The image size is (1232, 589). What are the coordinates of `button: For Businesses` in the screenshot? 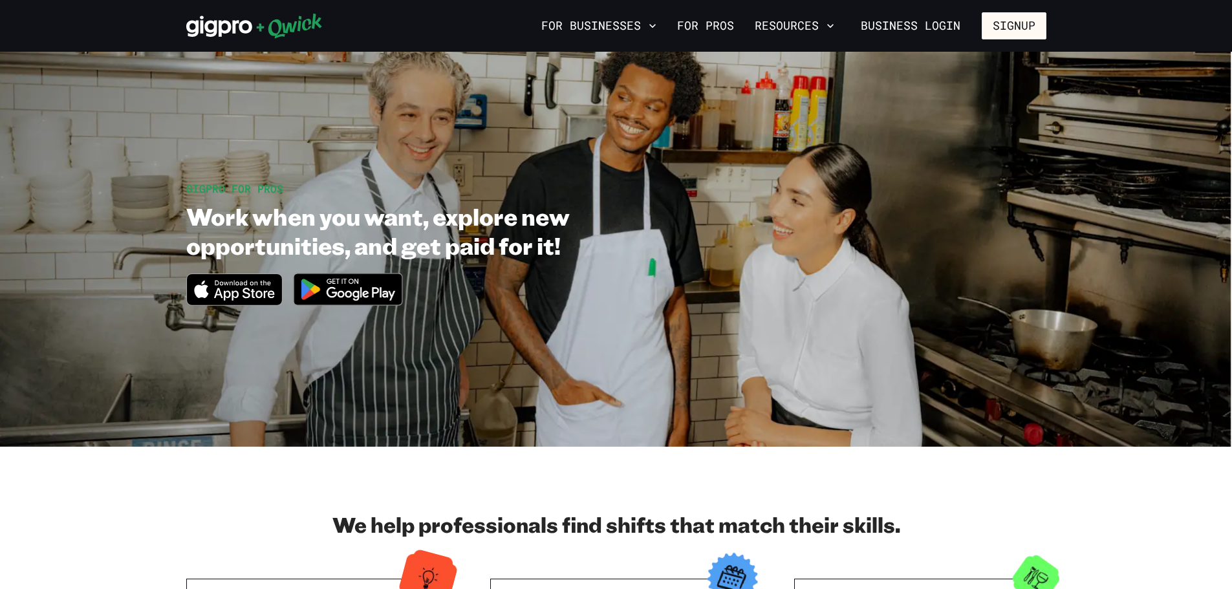 It's located at (599, 26).